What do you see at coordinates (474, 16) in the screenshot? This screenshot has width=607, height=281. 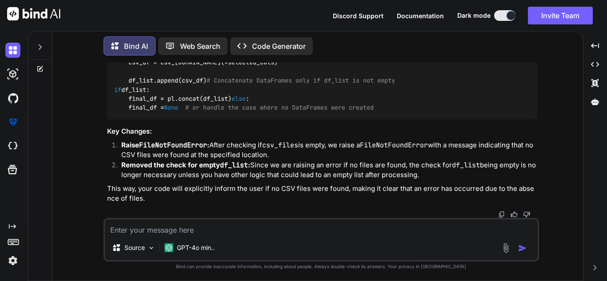 I see `span: Dark mode` at bounding box center [474, 16].